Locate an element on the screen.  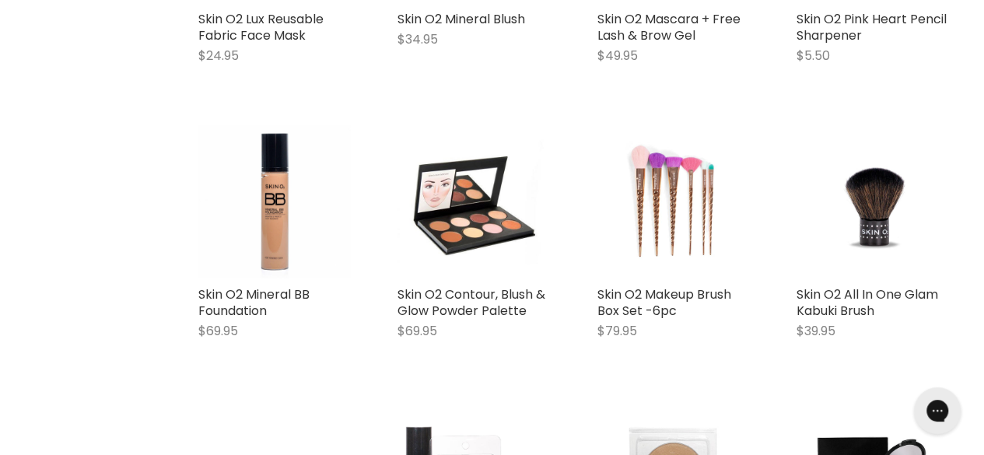
a: Skin O2 Pink Heart Pencil Sharpener is located at coordinates (871, 27).